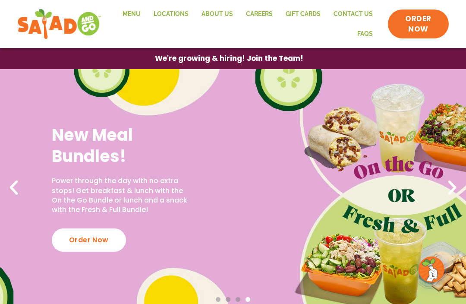 The image size is (466, 304). I want to click on span: Go to slide 4, so click(248, 299).